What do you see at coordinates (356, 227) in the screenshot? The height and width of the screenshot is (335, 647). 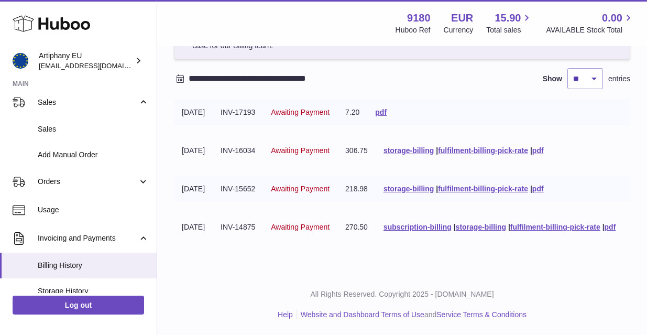 I see `td: 270.50` at bounding box center [356, 227].